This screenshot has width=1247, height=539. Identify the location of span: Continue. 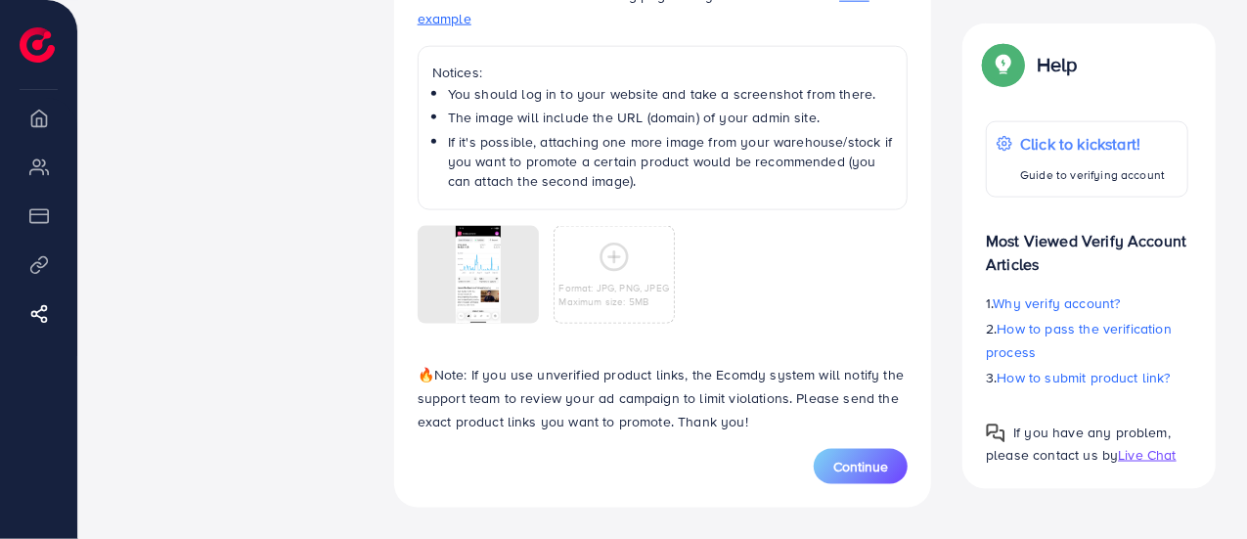
(860, 466).